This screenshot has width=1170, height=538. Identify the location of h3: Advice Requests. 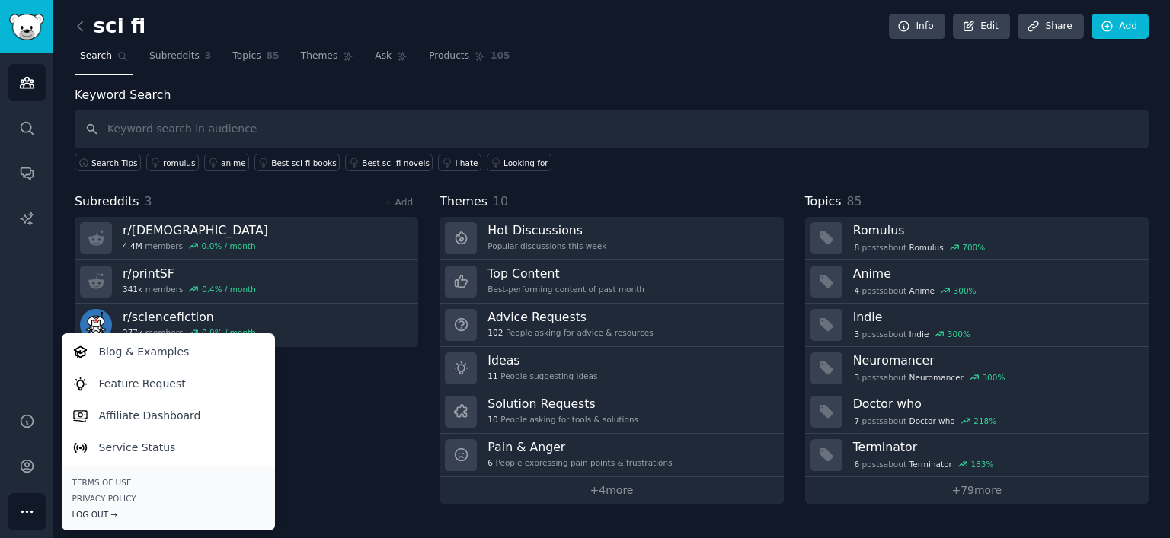
(570, 317).